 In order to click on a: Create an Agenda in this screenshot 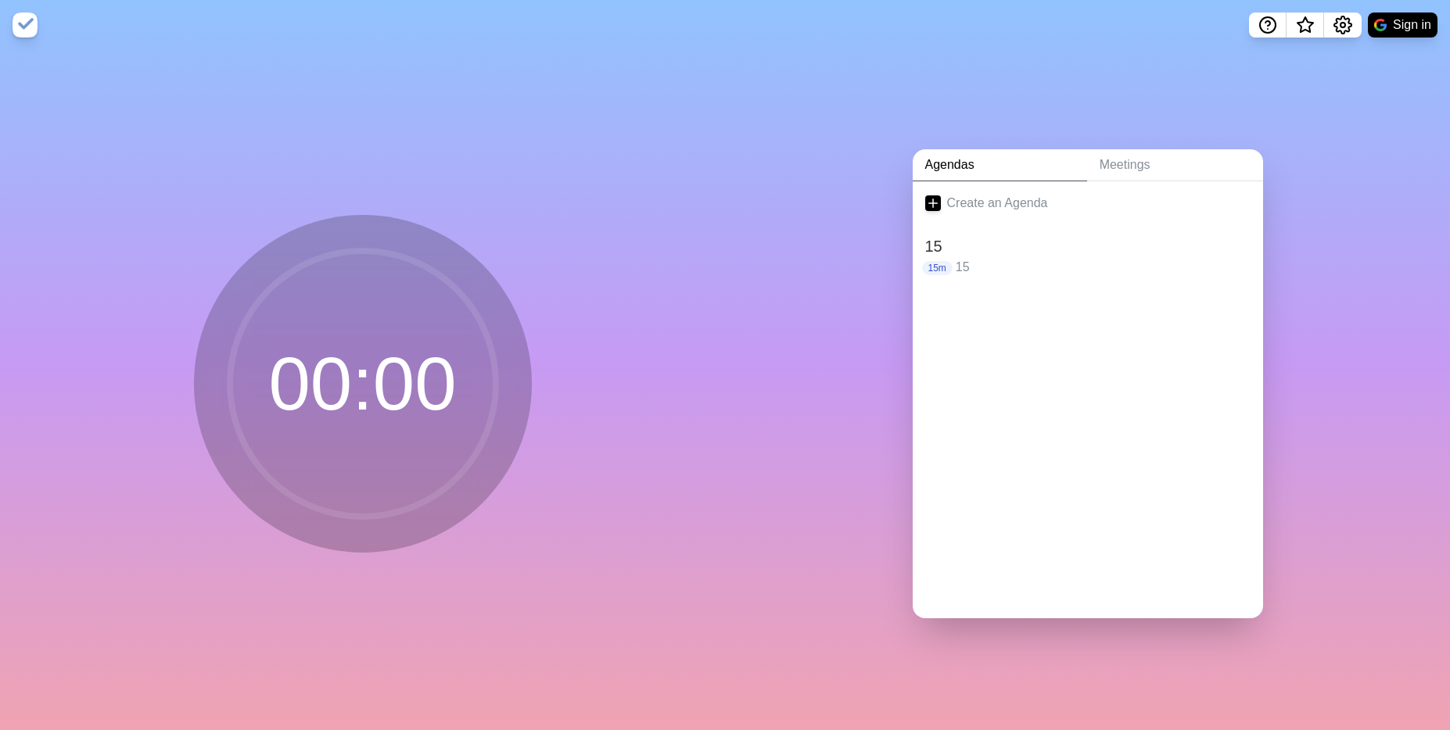, I will do `click(1088, 203)`.